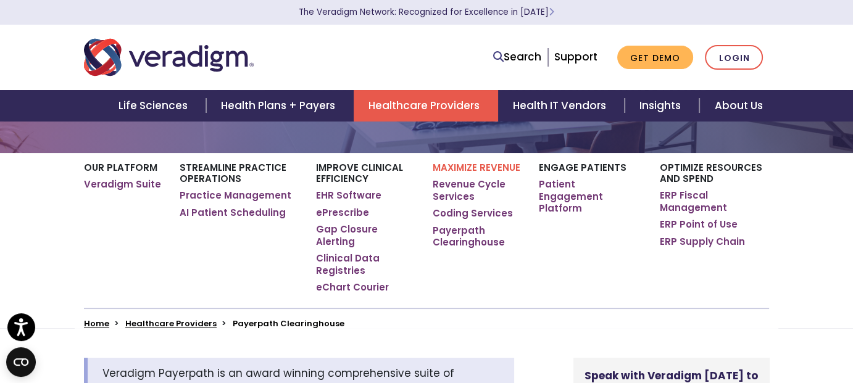 This screenshot has width=853, height=383. Describe the element at coordinates (155, 106) in the screenshot. I see `a: Life Sciences` at that location.